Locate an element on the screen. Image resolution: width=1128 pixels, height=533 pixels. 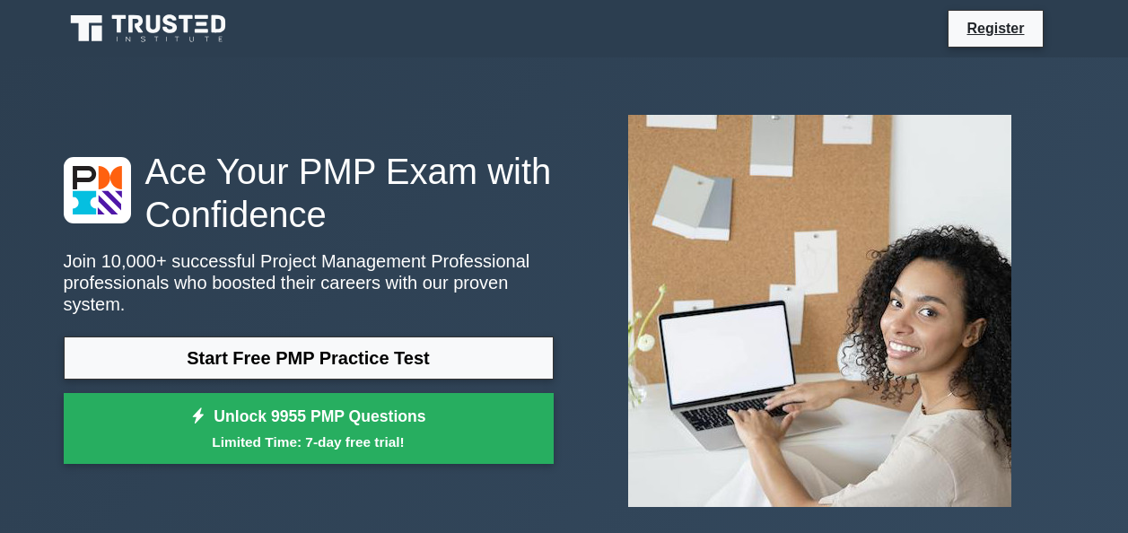
a: Register is located at coordinates (995, 28).